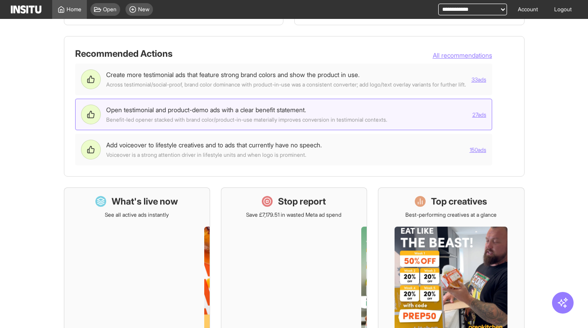 This screenshot has height=328, width=588. Describe the element at coordinates (286, 85) in the screenshot. I see `div: Across testimonial/social-proof, brand color dominance with product-in-use was a consistent conve...` at that location.